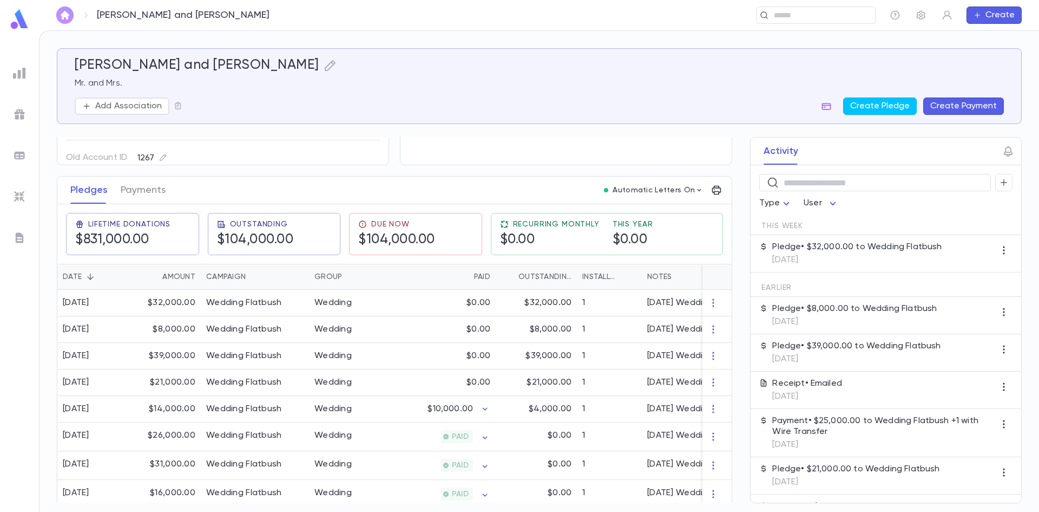 This screenshot has height=512, width=1039. I want to click on button: Activity, so click(781, 151).